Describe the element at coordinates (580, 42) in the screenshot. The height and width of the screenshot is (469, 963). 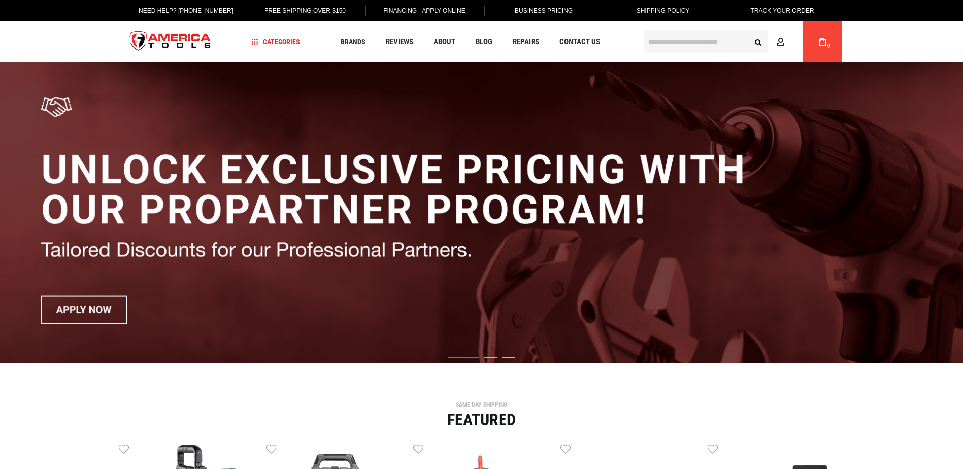
I see `span: Contact Us` at that location.